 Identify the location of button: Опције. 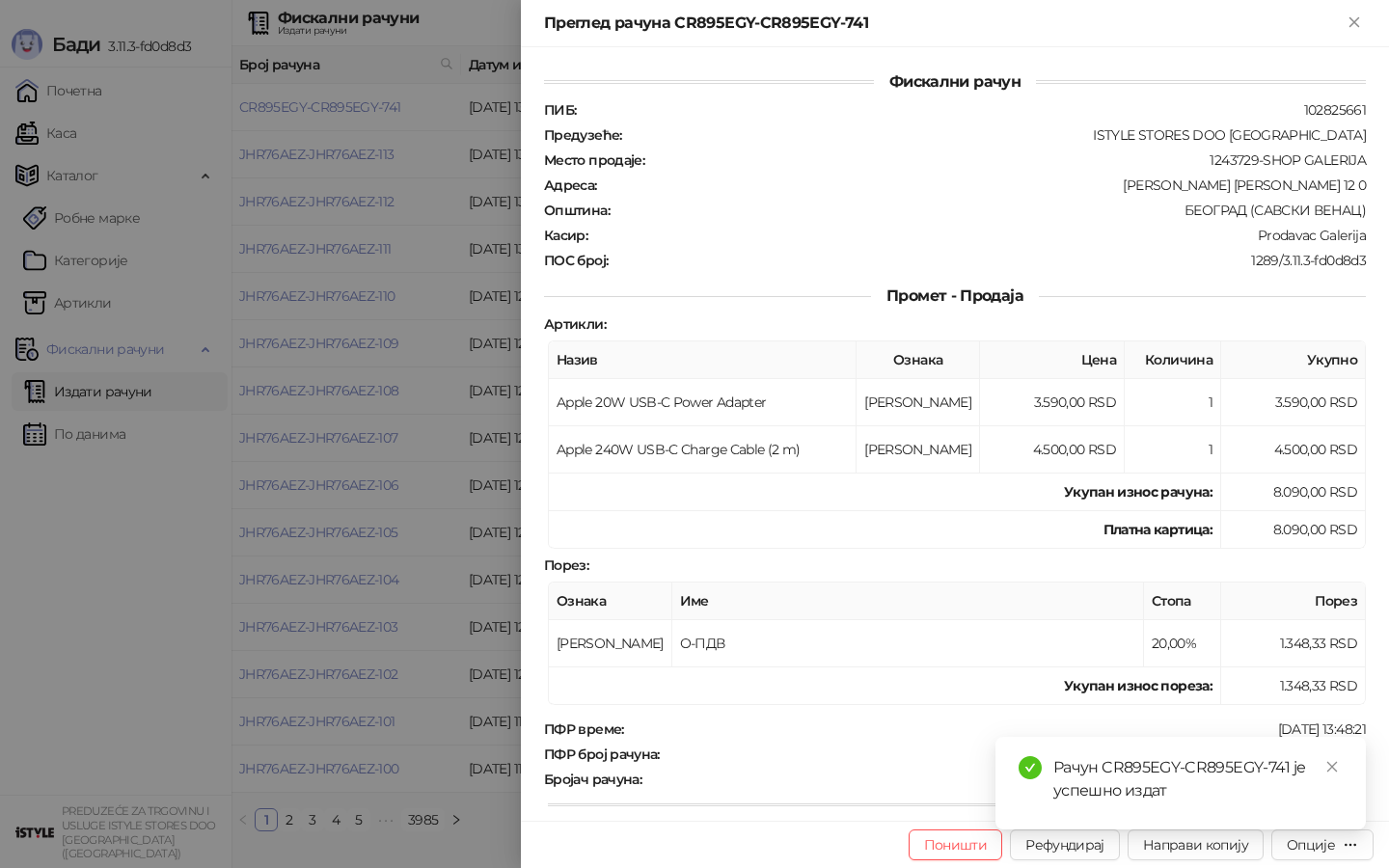
(1322, 845).